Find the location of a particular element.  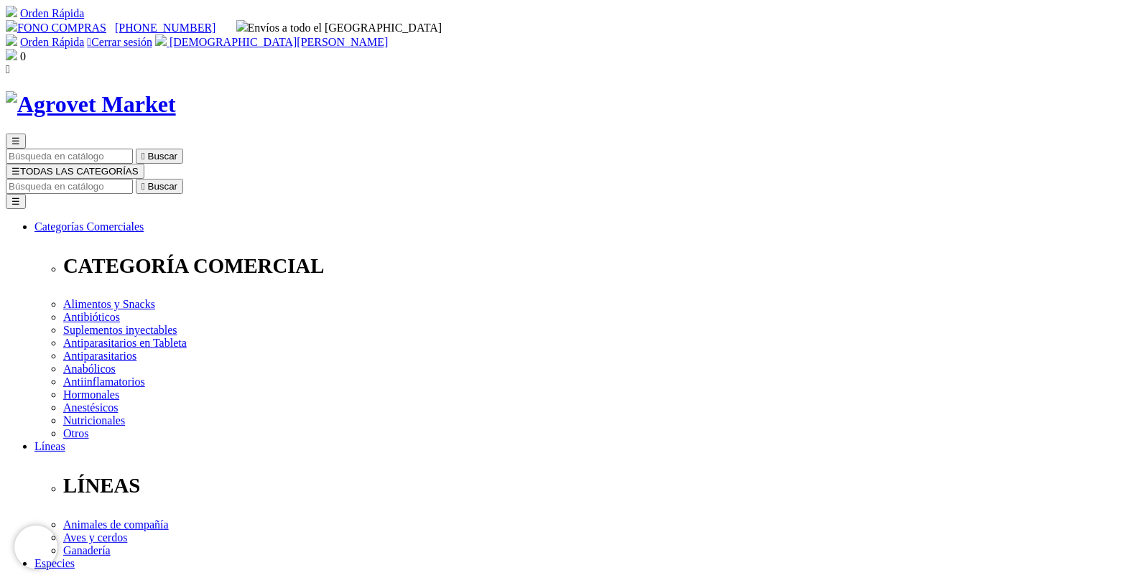

a: Líneas is located at coordinates (50, 446).